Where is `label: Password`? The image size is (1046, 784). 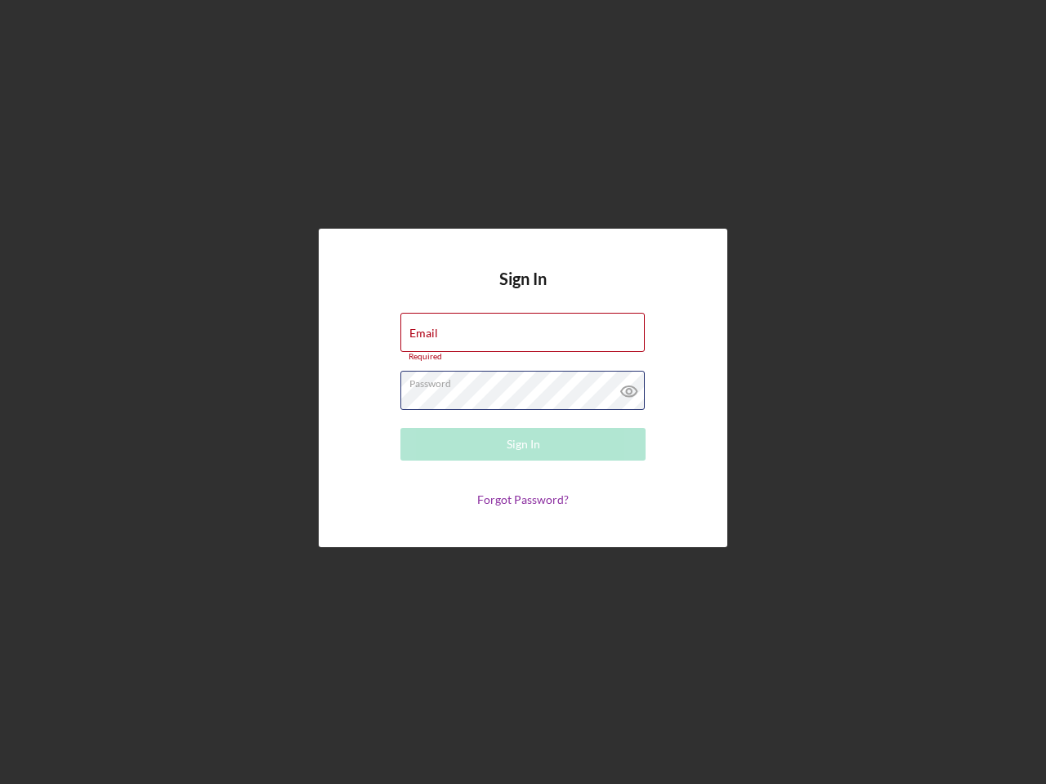
label: Password is located at coordinates (527, 381).